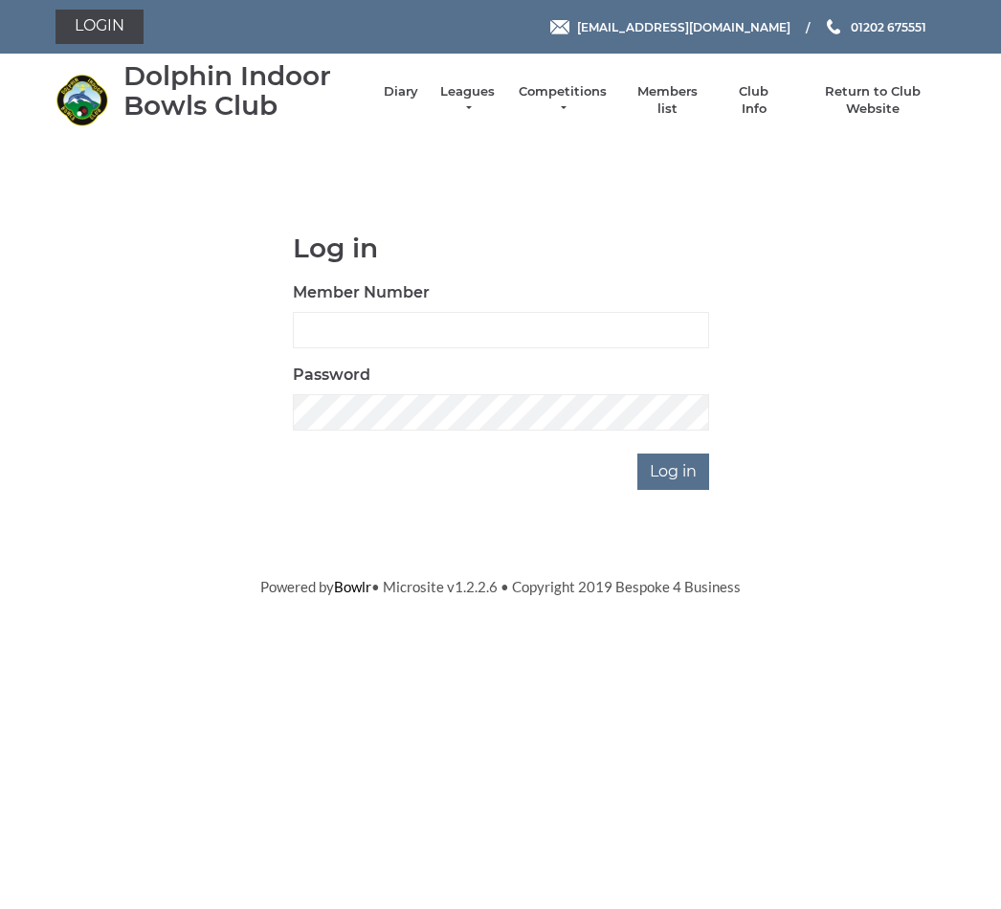 The width and height of the screenshot is (1001, 909). I want to click on a: Diary, so click(401, 92).